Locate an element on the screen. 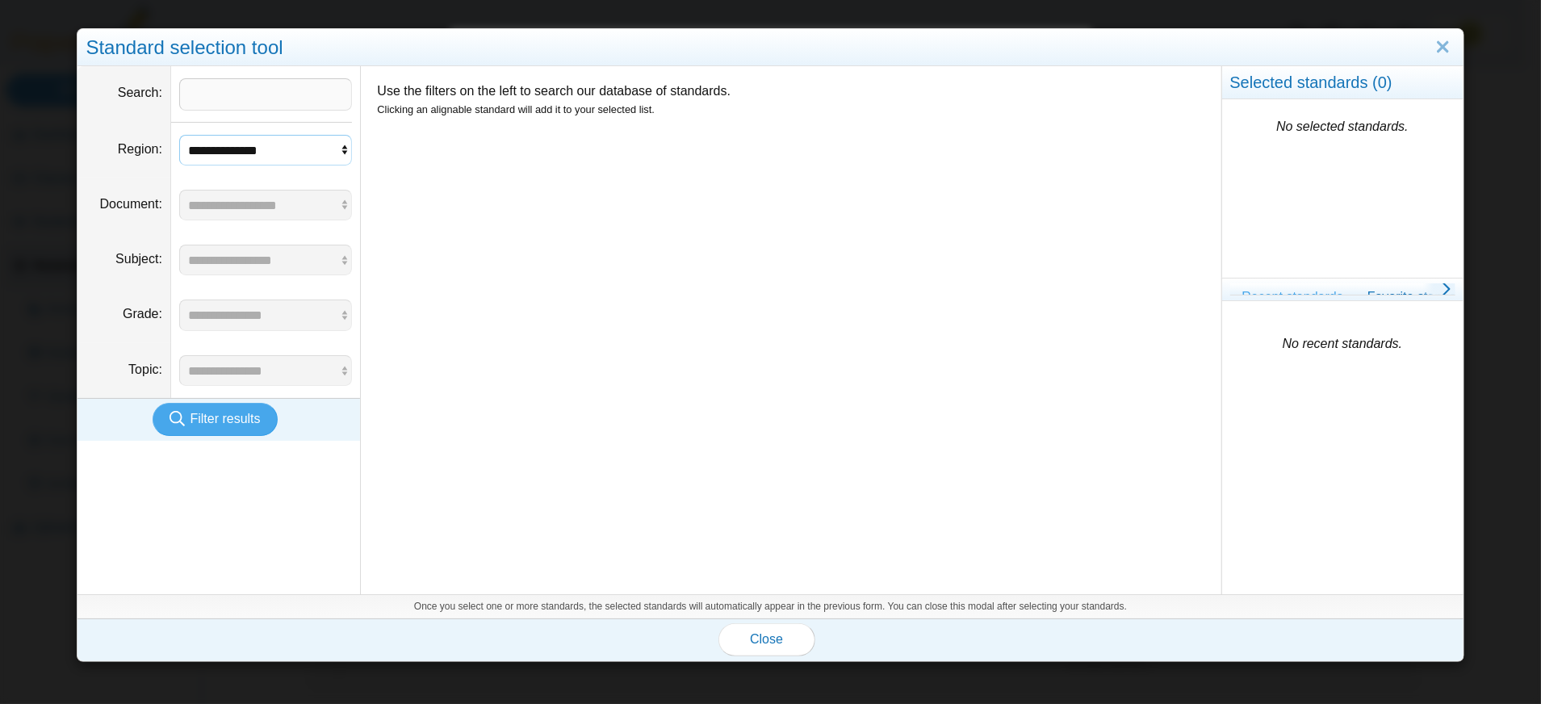 The width and height of the screenshot is (1541, 704). small: Clicking an alignable standard will add it to your selected list. is located at coordinates (516, 109).